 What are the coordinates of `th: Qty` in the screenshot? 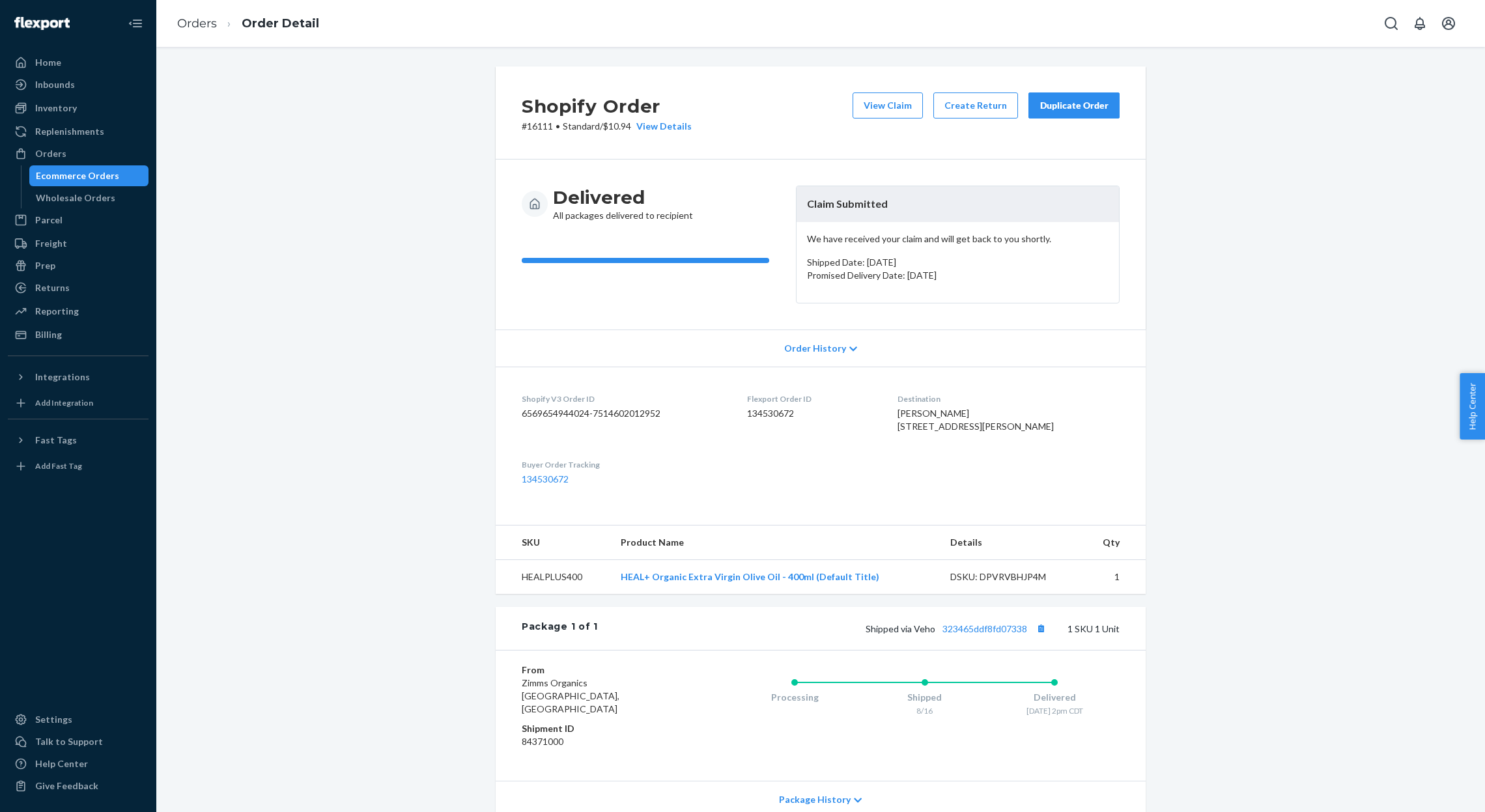 It's located at (1114, 543).